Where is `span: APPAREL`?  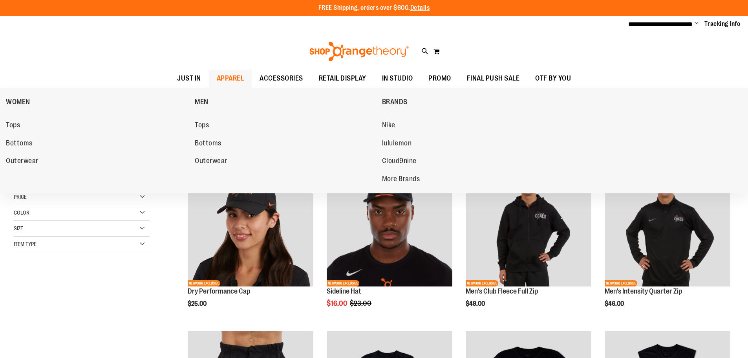 span: APPAREL is located at coordinates (230, 78).